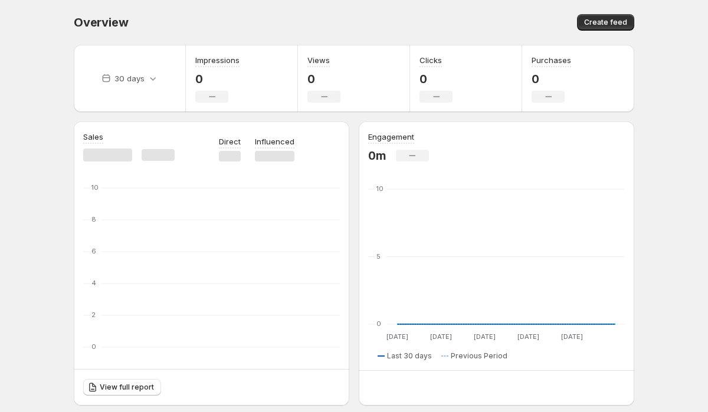  Describe the element at coordinates (479, 356) in the screenshot. I see `span: Previous Period` at that location.